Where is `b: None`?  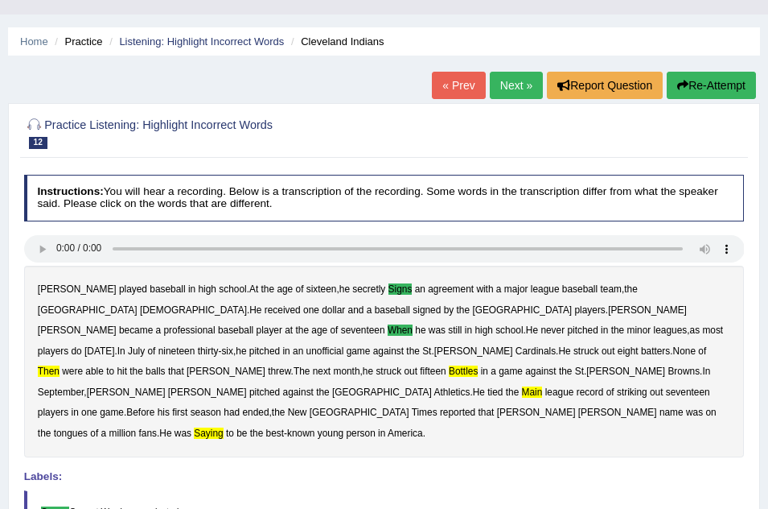
b: None is located at coordinates (685, 351).